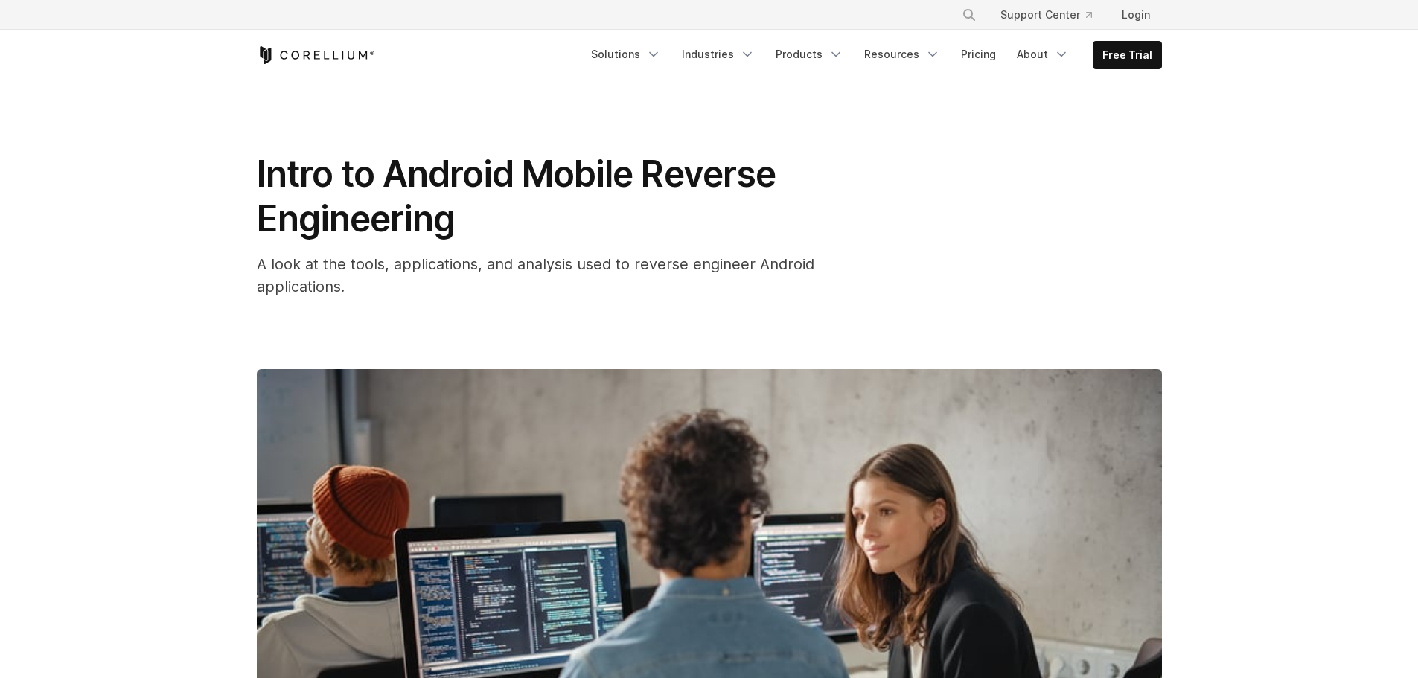 Image resolution: width=1418 pixels, height=678 pixels. Describe the element at coordinates (1043, 54) in the screenshot. I see `a: About` at that location.